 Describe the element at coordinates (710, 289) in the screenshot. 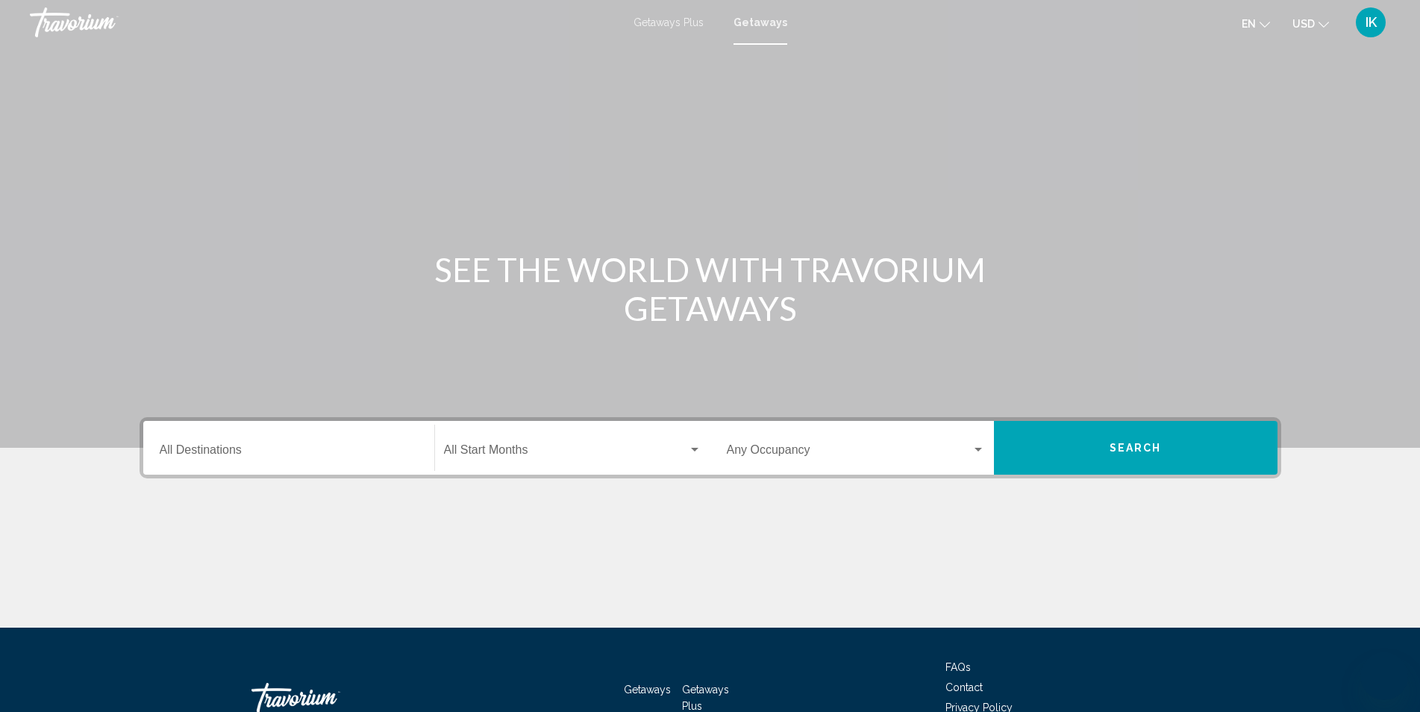

I see `h1: SEE THE WORLD WITH TRAVORIUM GETAWAYS` at that location.